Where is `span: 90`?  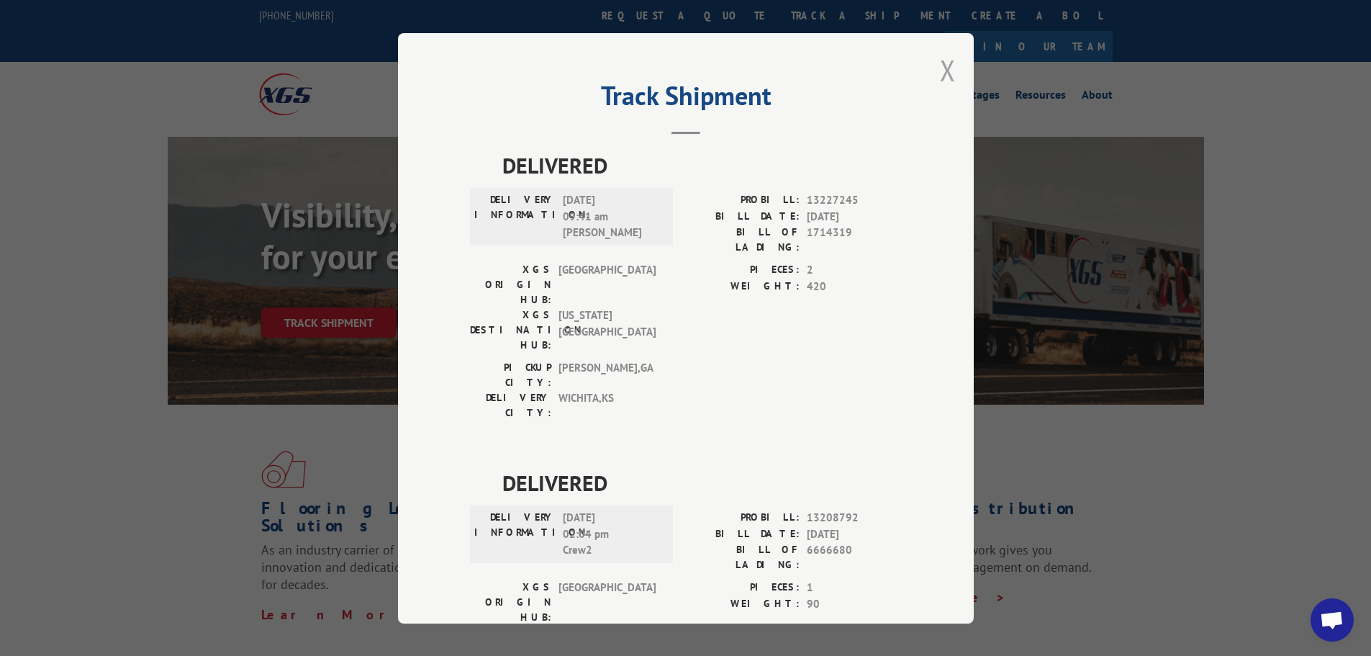 span: 90 is located at coordinates (854, 603).